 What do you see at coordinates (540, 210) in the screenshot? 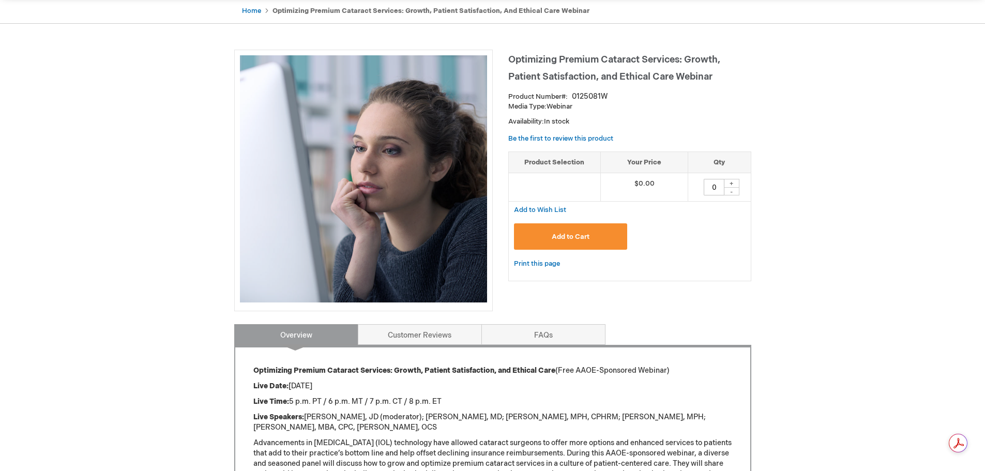
I see `span: Add to Wish List` at bounding box center [540, 210].